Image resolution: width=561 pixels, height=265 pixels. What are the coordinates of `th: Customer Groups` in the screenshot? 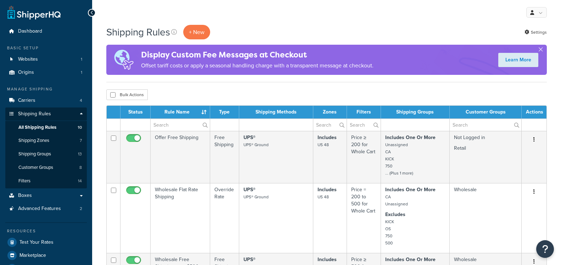 It's located at (486, 112).